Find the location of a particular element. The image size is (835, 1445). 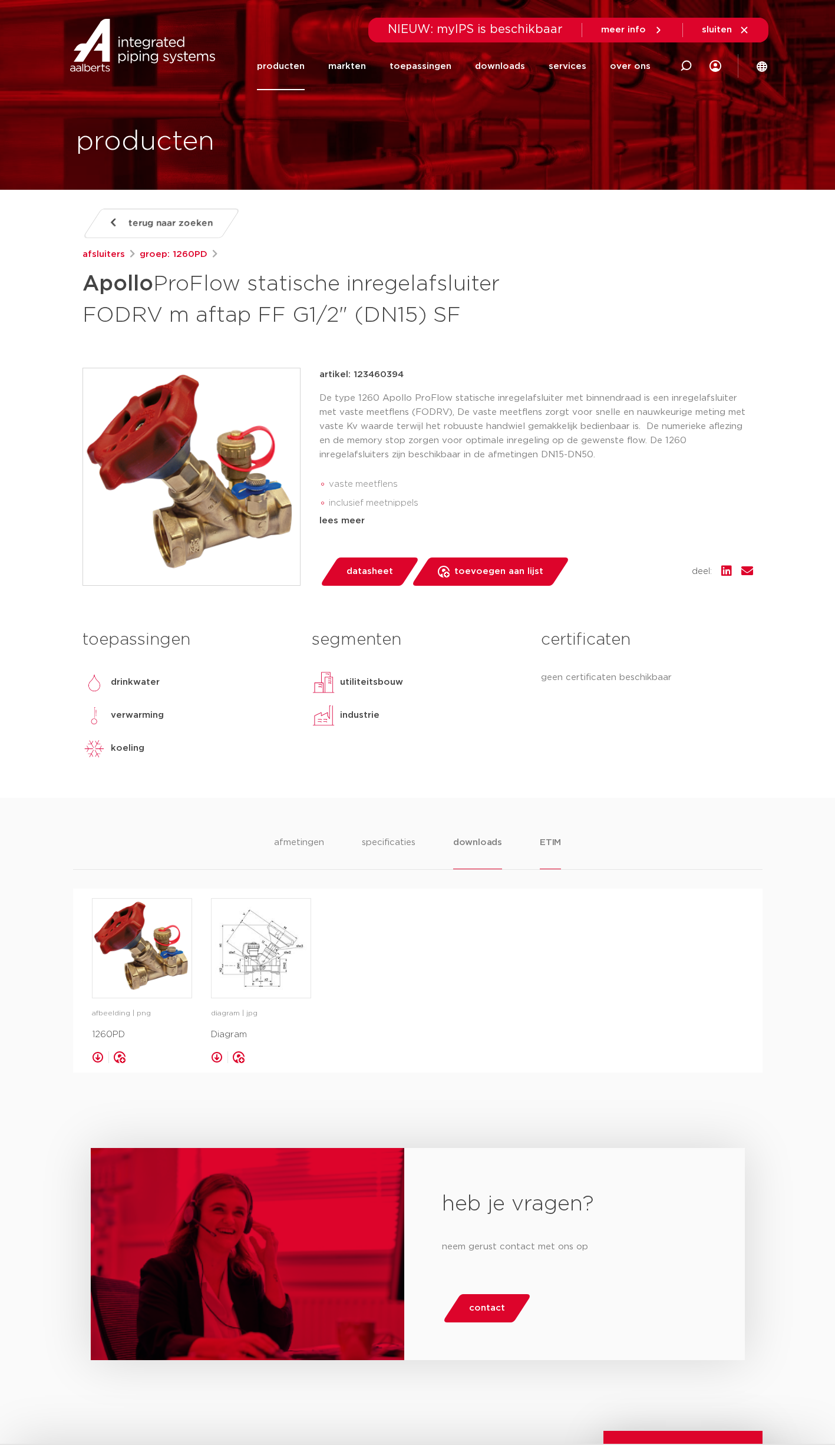

p: 1260PD is located at coordinates (142, 1035).